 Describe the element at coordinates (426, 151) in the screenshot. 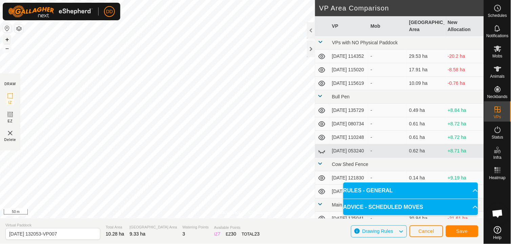

I see `td: 0.62 ha` at that location.